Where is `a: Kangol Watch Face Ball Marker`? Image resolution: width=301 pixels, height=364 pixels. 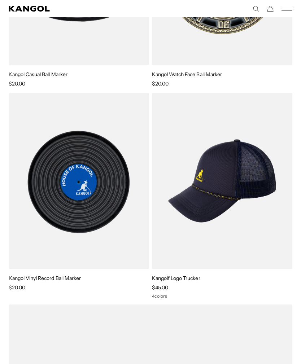 a: Kangol Watch Face Ball Marker is located at coordinates (187, 74).